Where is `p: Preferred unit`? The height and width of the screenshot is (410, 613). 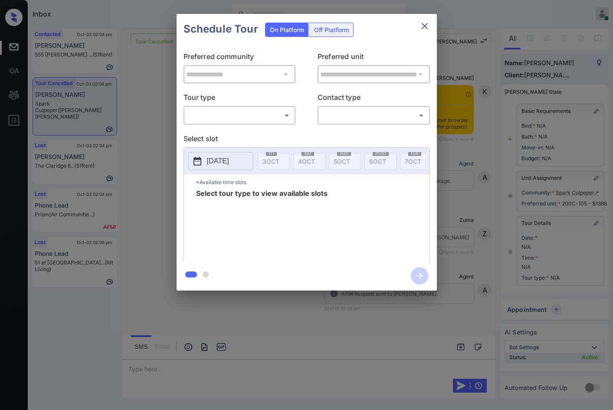
p: Preferred unit is located at coordinates (374, 58).